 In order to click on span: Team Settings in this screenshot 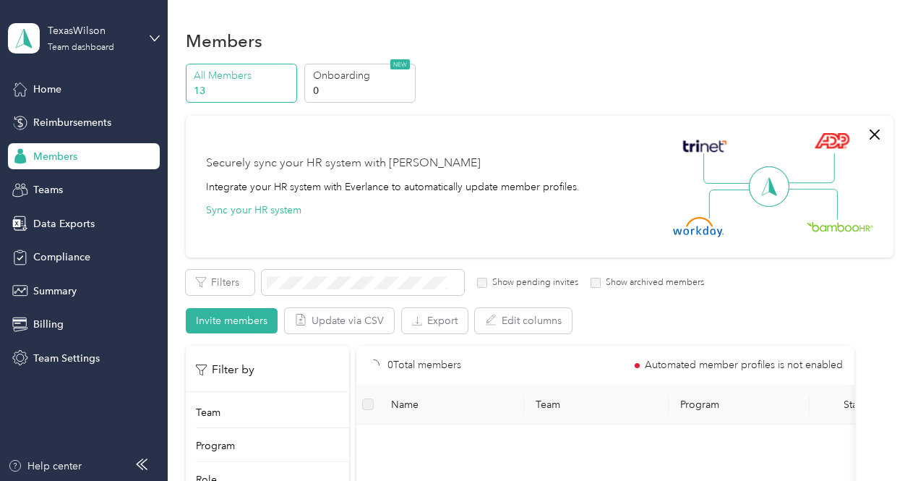, I will do `click(67, 358)`.